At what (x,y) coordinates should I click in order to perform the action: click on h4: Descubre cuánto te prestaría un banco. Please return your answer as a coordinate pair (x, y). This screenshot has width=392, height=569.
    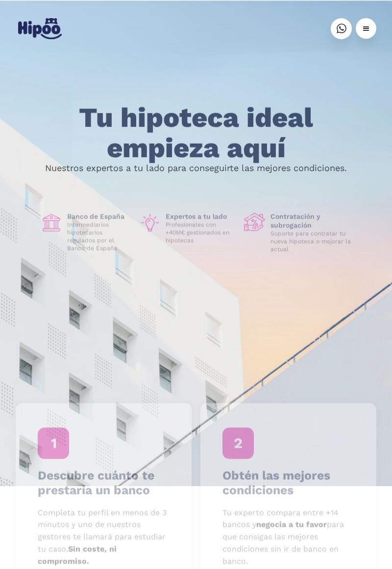
    Looking at the image, I should click on (103, 482).